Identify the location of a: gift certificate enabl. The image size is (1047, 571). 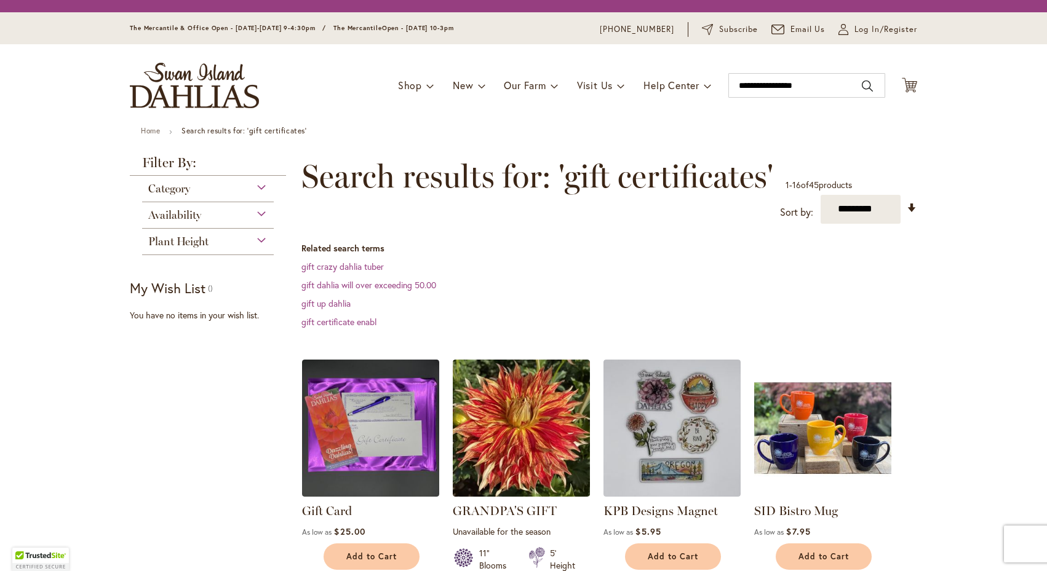
(339, 322).